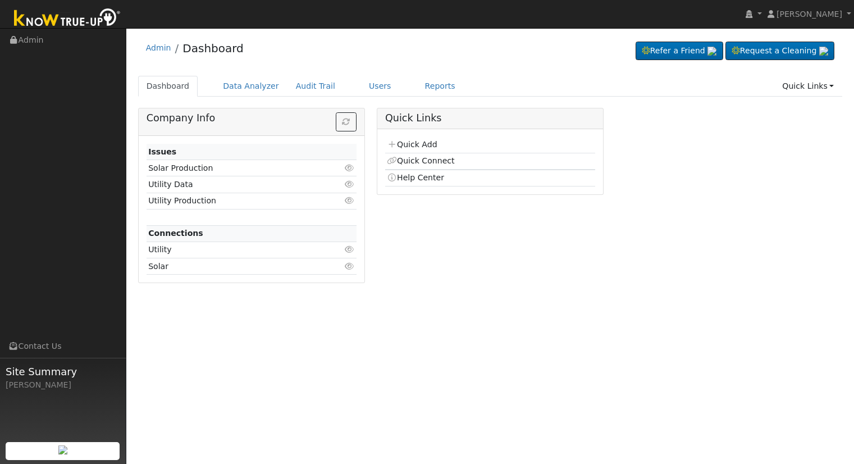 The height and width of the screenshot is (464, 854). What do you see at coordinates (162, 152) in the screenshot?
I see `strong: Issues` at bounding box center [162, 152].